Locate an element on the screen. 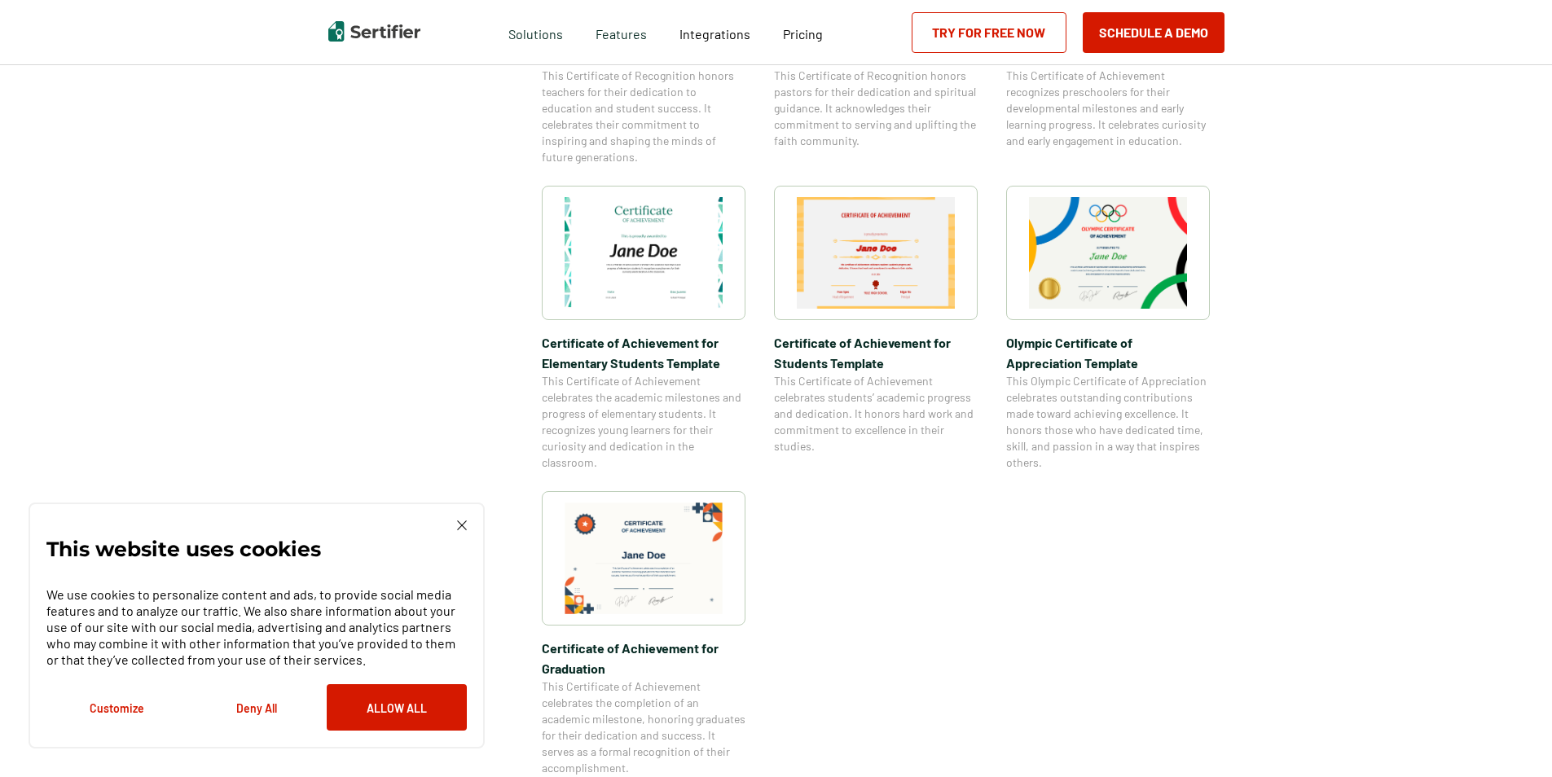  span: Certificate of Achievement for Students Template is located at coordinates (876, 353).